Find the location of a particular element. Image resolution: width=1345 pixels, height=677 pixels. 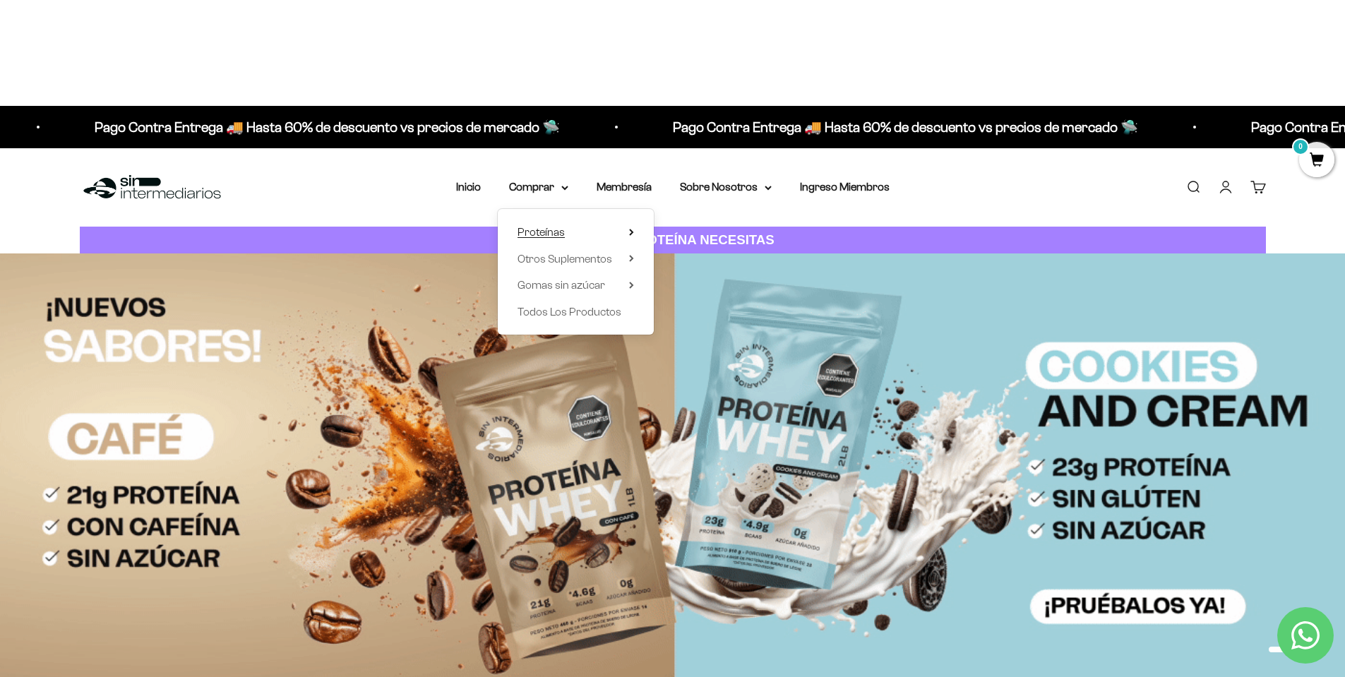

a: Todos Los Productos is located at coordinates (575, 312).